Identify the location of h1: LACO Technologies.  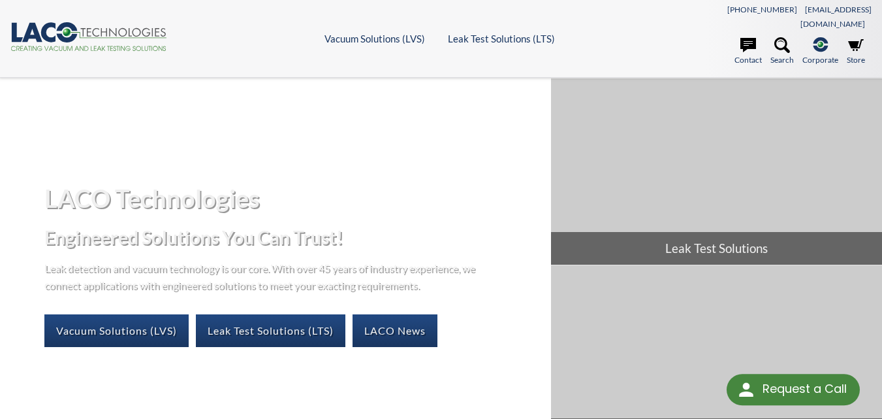
(293, 198).